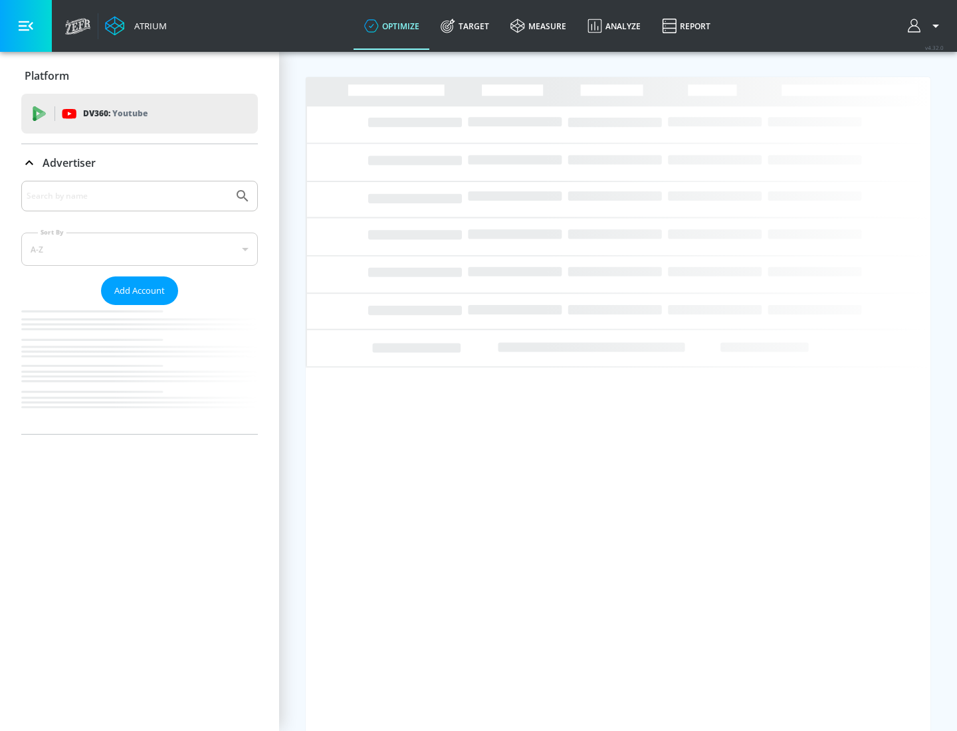  Describe the element at coordinates (686, 26) in the screenshot. I see `a: Report` at that location.